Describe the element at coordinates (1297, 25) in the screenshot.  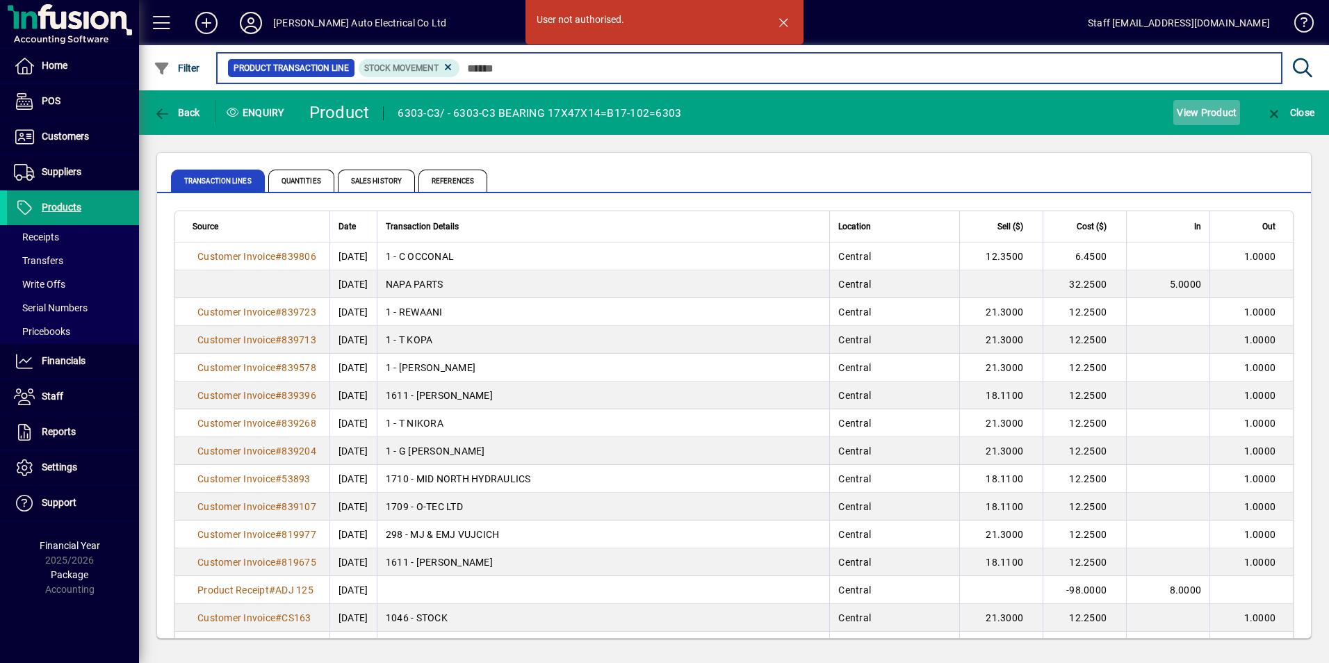
I see `a: Knowledge Base` at that location.